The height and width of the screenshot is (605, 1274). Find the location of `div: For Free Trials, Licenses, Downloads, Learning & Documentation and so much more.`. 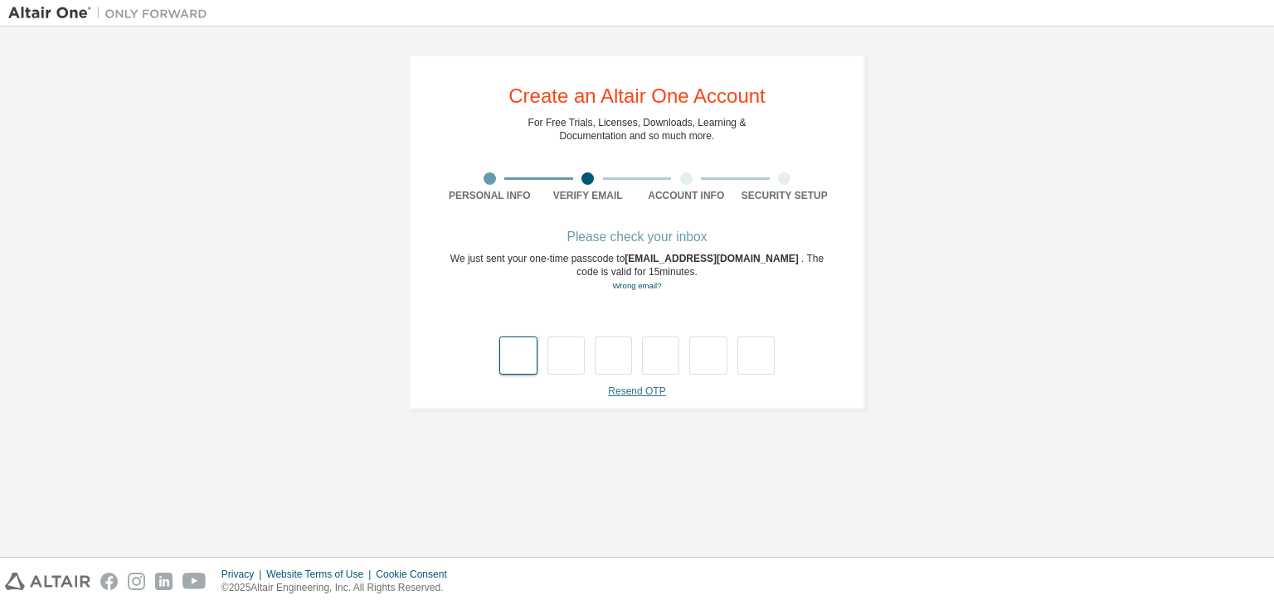

div: For Free Trials, Licenses, Downloads, Learning & Documentation and so much more. is located at coordinates (637, 129).